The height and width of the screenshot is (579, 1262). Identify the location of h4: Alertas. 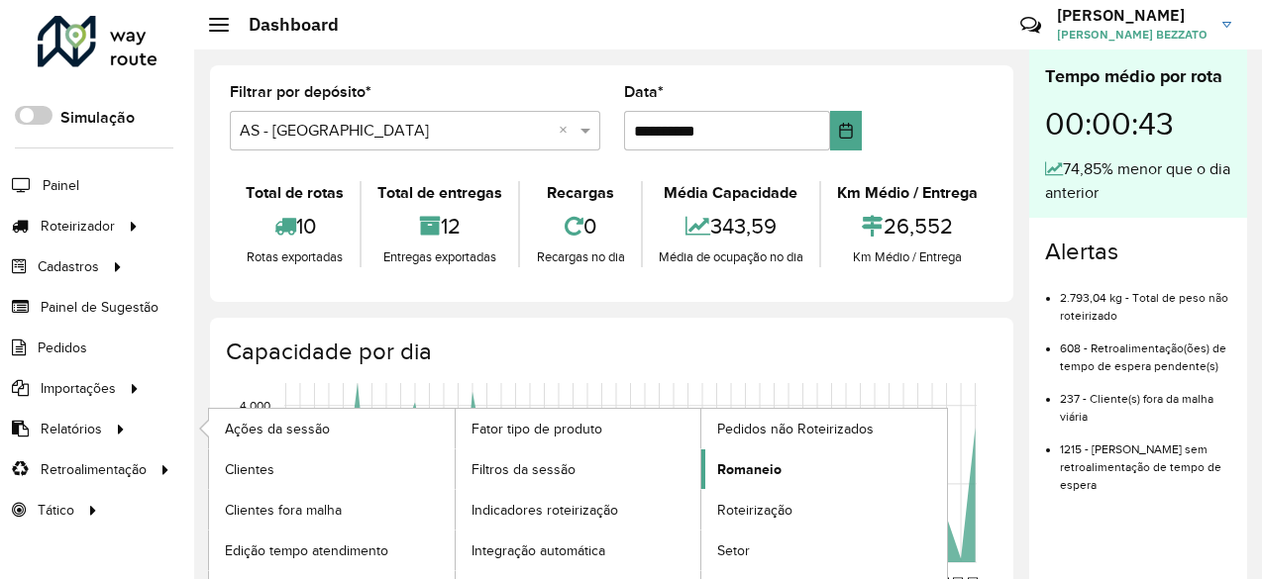
(1138, 252).